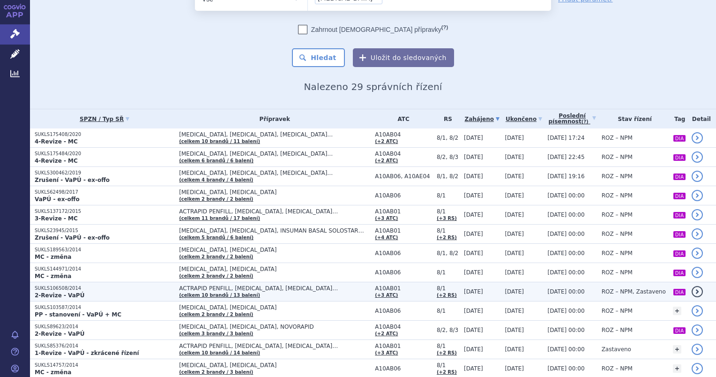  What do you see at coordinates (78, 314) in the screenshot?
I see `strong: PP - stanovení - VaPÚ + MC` at bounding box center [78, 314].